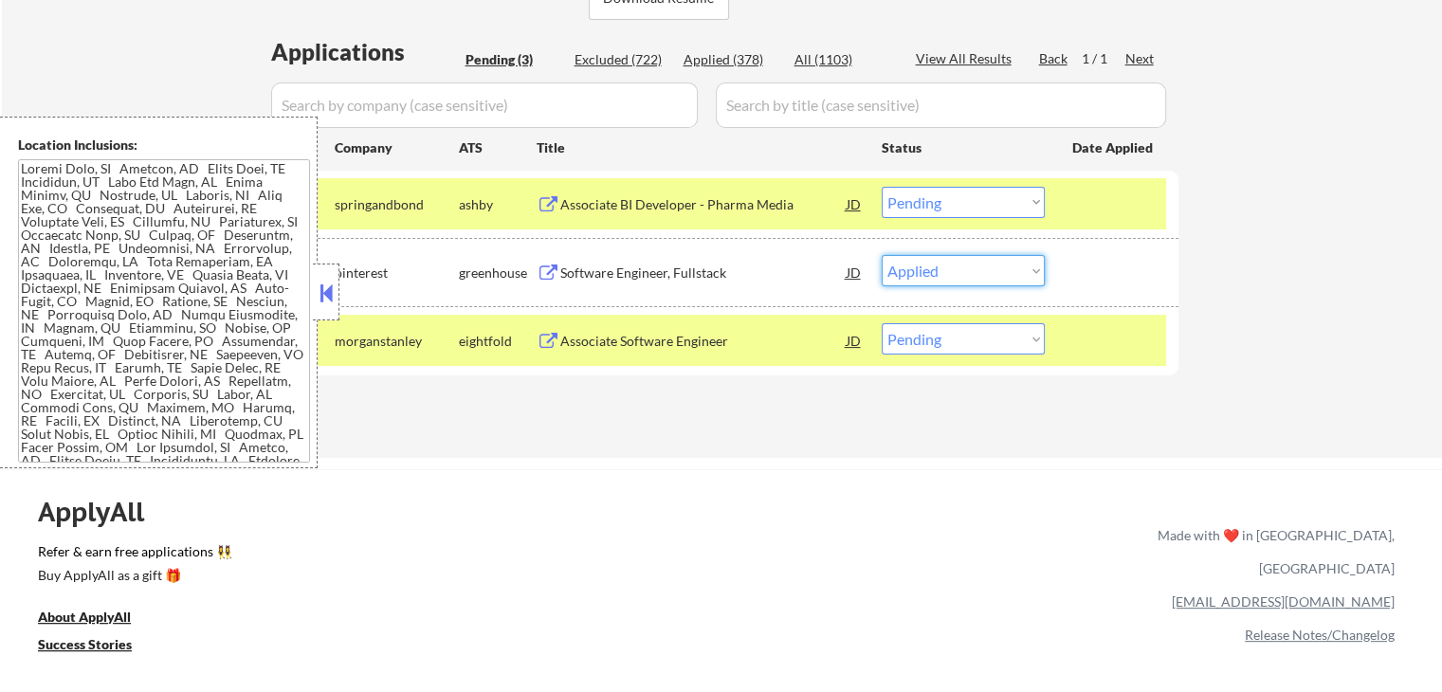 This screenshot has width=1442, height=692. What do you see at coordinates (963, 147) in the screenshot?
I see `div: Status` at bounding box center [963, 147].